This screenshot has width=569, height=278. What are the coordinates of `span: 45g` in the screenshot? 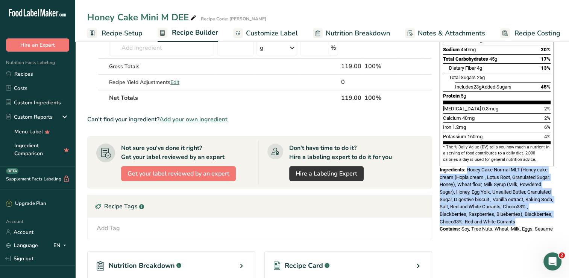 It's located at (493, 59).